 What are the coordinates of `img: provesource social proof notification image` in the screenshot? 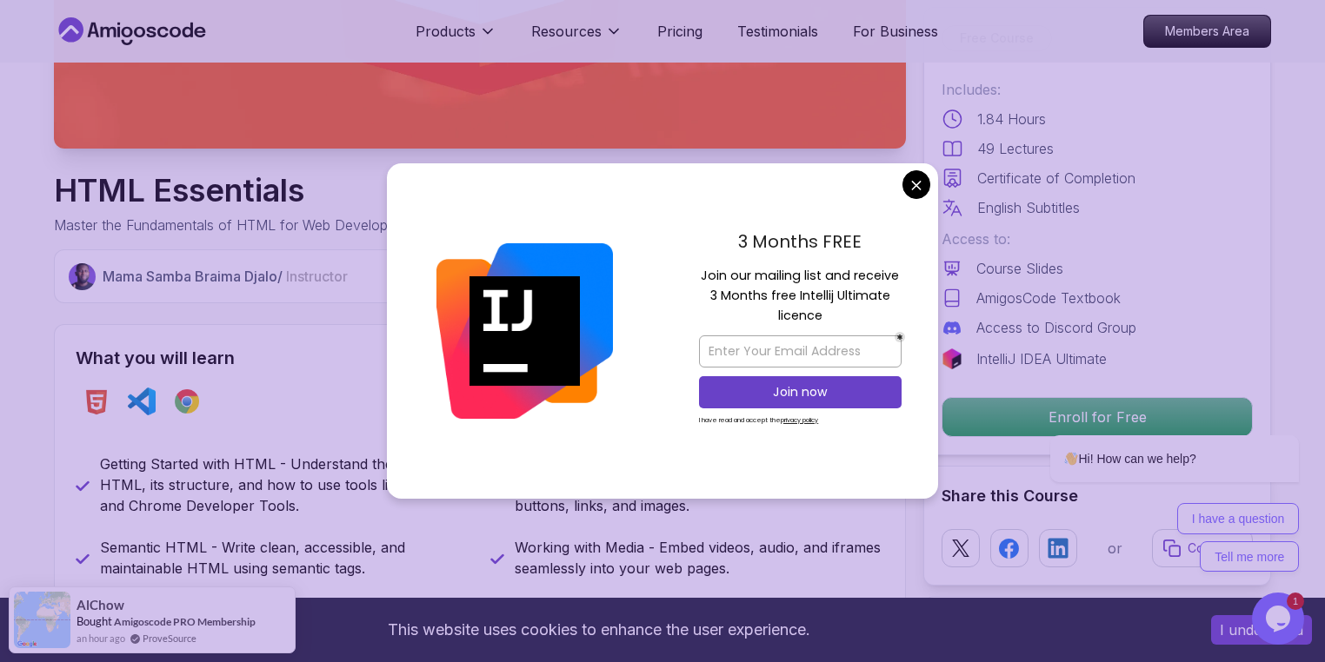 It's located at (42, 620).